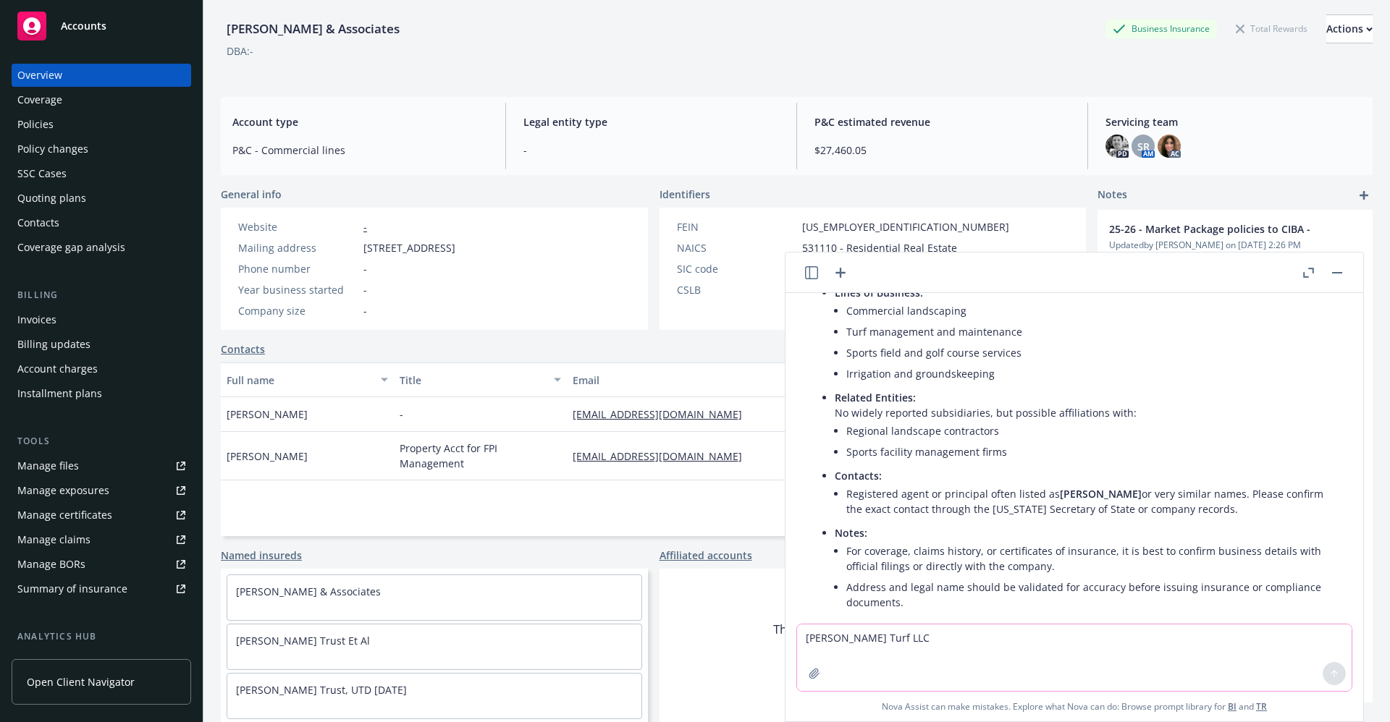 This screenshot has height=722, width=1390. What do you see at coordinates (64, 515) in the screenshot?
I see `div: Manage certificates` at bounding box center [64, 515].